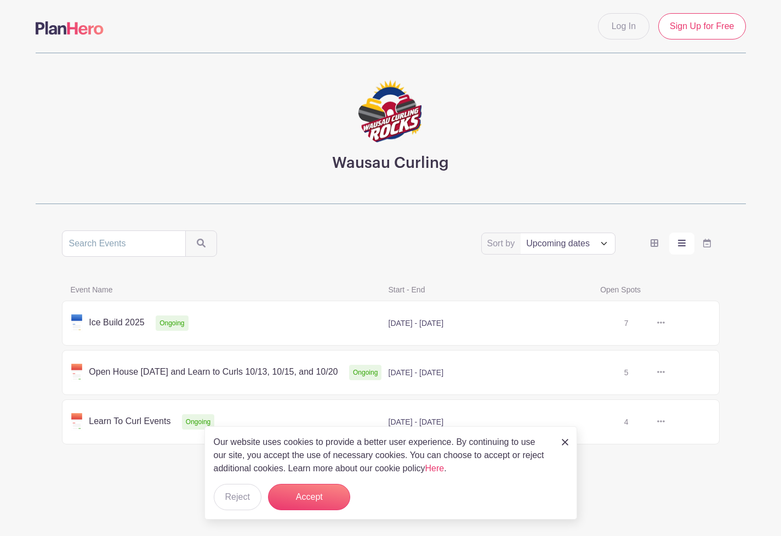 Image resolution: width=781 pixels, height=536 pixels. I want to click on a: Here, so click(435, 468).